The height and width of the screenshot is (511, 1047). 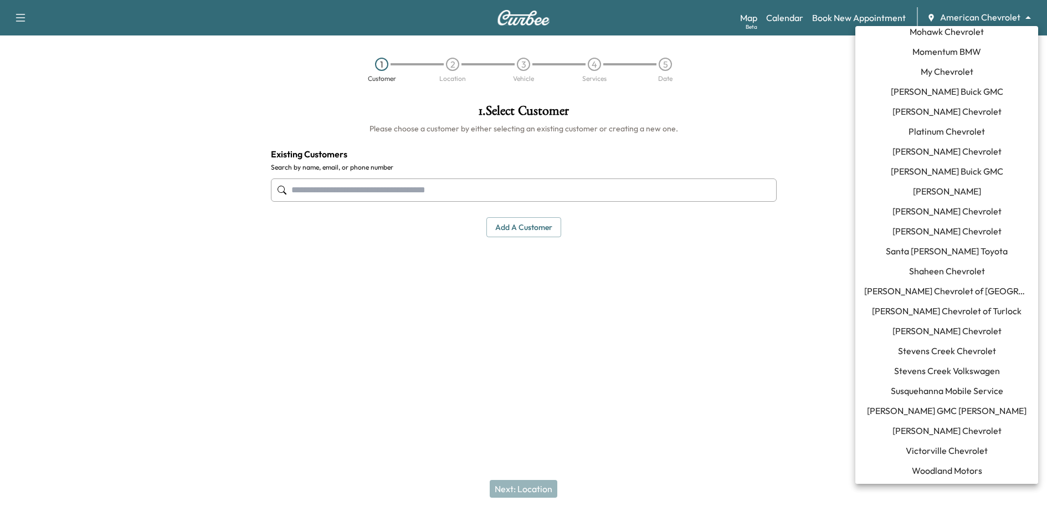 What do you see at coordinates (947, 351) in the screenshot?
I see `span: Stevens Creek Chevrolet` at bounding box center [947, 351].